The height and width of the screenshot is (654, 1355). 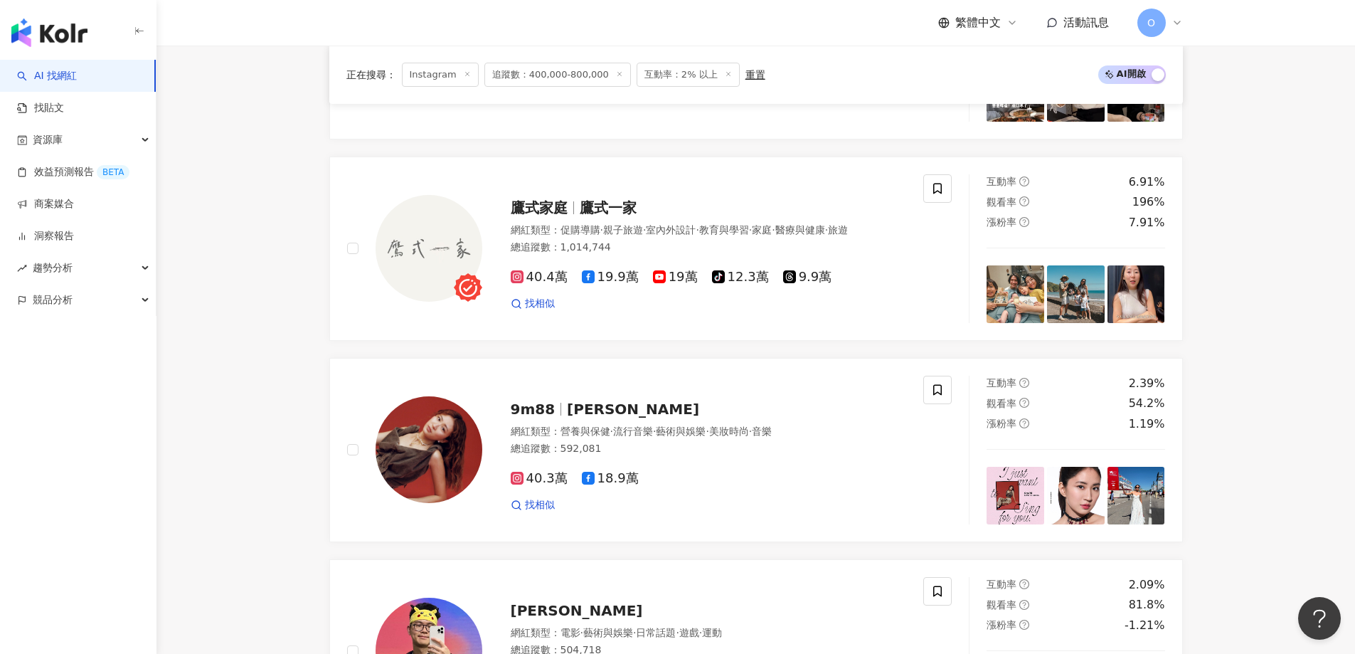 What do you see at coordinates (808, 277) in the screenshot?
I see `span: 9.9萬` at bounding box center [808, 277].